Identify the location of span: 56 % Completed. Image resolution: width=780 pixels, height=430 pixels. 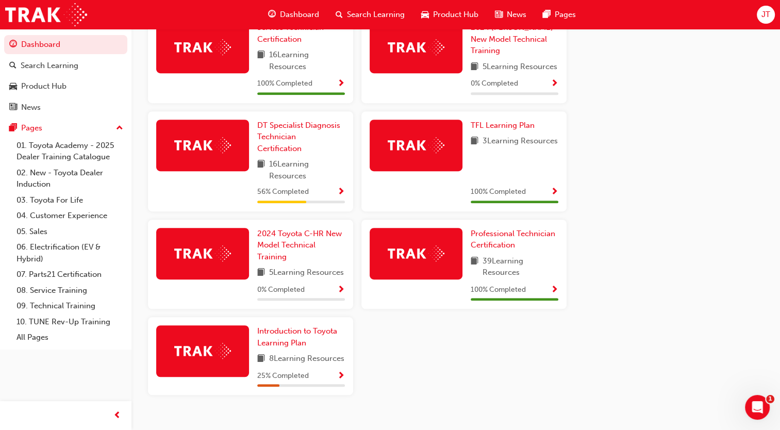
(283, 192).